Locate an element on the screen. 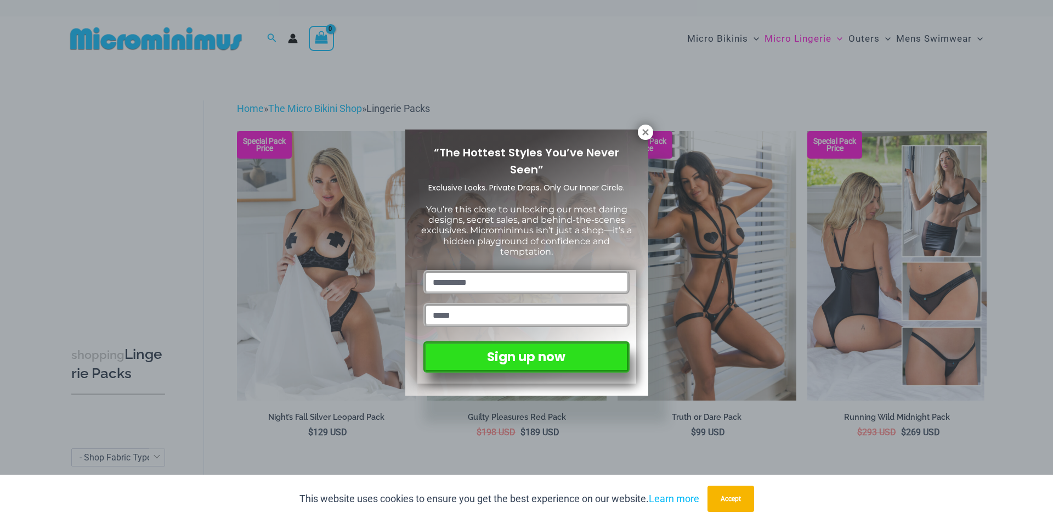 The image size is (1053, 523). button: Sign up now is located at coordinates (526, 356).